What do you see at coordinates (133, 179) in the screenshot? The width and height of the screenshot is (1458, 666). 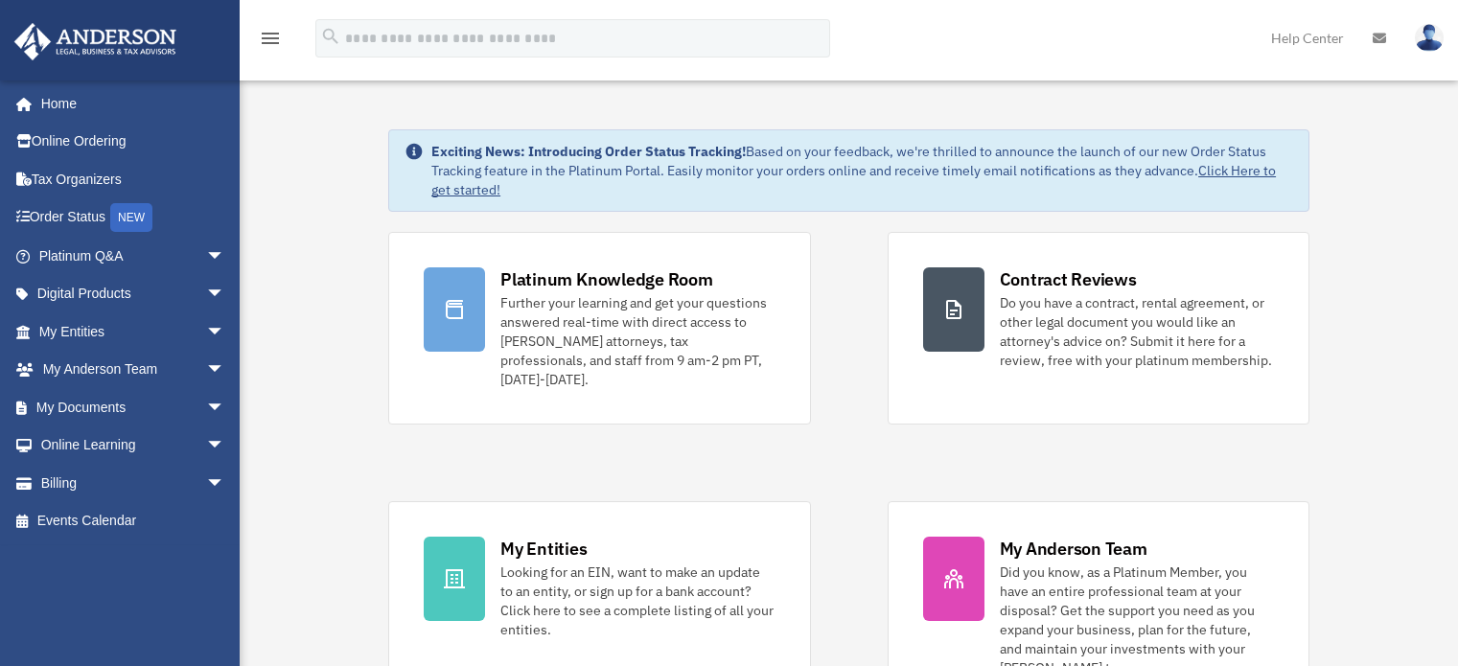 I see `a: Tax Organizers` at bounding box center [133, 179].